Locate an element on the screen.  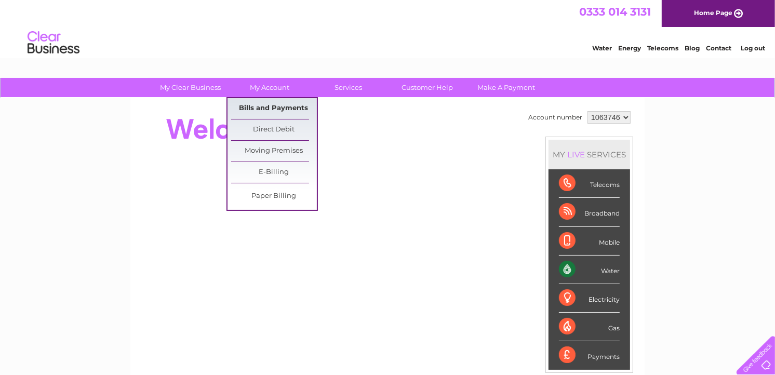
div: Broadband is located at coordinates (589, 212).